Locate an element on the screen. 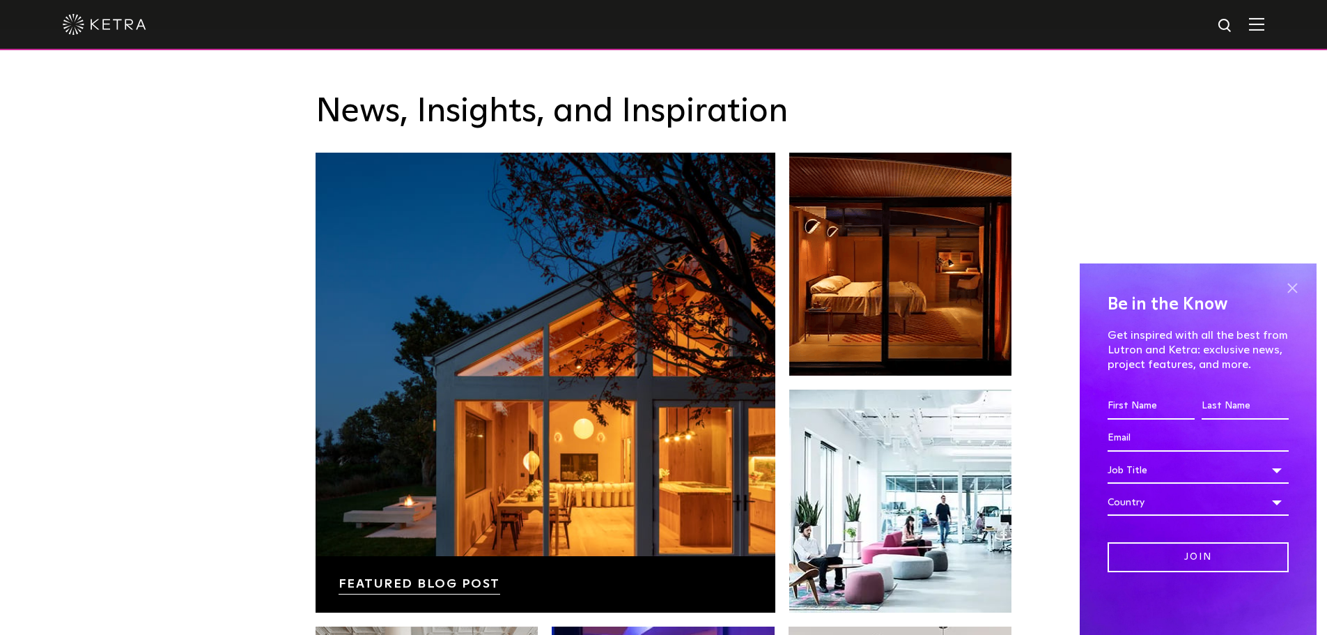 This screenshot has height=635, width=1327. div: Job Title is located at coordinates (1199, 470).